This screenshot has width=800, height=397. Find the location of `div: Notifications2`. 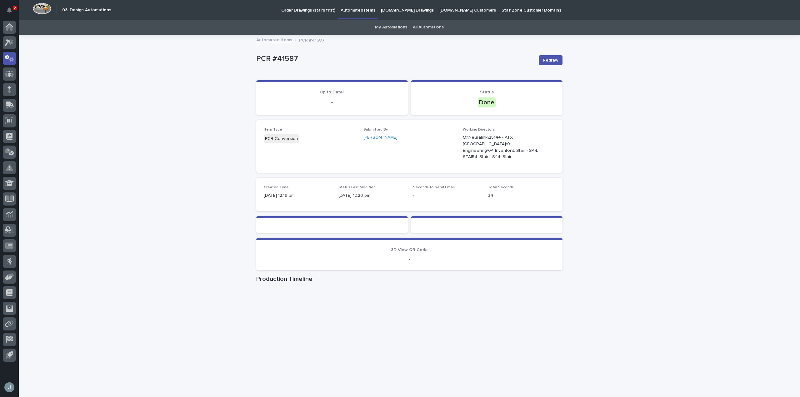

div: Notifications2 is located at coordinates (12, 13).